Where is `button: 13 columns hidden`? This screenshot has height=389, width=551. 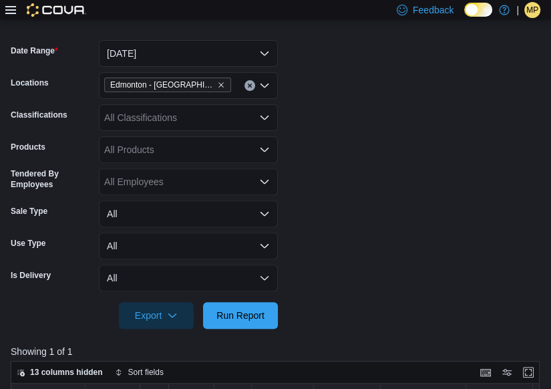
button: 13 columns hidden is located at coordinates (59, 372).